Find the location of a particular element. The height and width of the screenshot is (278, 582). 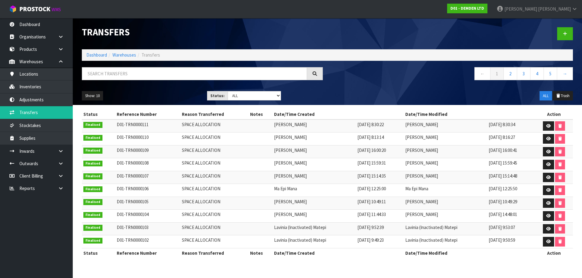

button: Trash is located at coordinates (562, 96).